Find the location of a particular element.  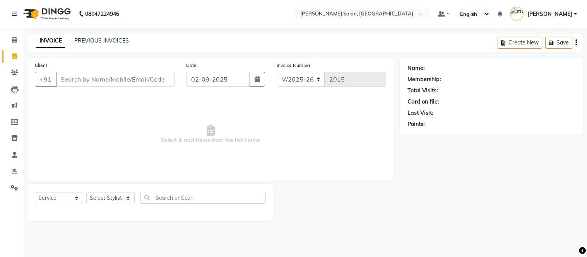

div: Last Visit: is located at coordinates (421, 113).